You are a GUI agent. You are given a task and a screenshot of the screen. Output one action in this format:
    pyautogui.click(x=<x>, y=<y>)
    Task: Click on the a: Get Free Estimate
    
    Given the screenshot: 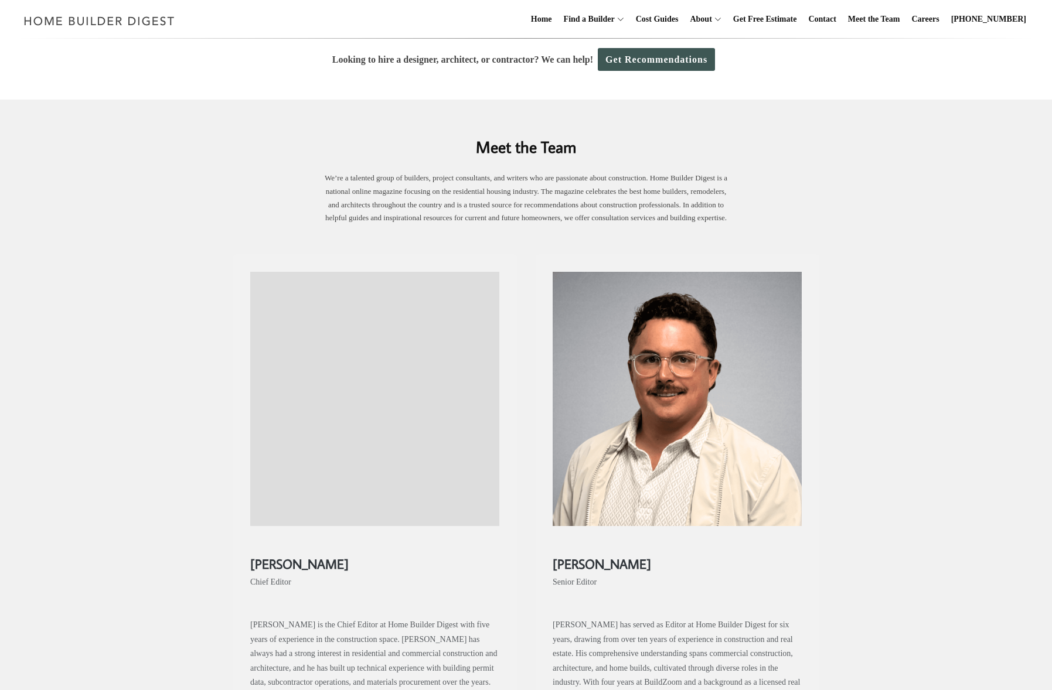 What is the action you would take?
    pyautogui.click(x=765, y=19)
    